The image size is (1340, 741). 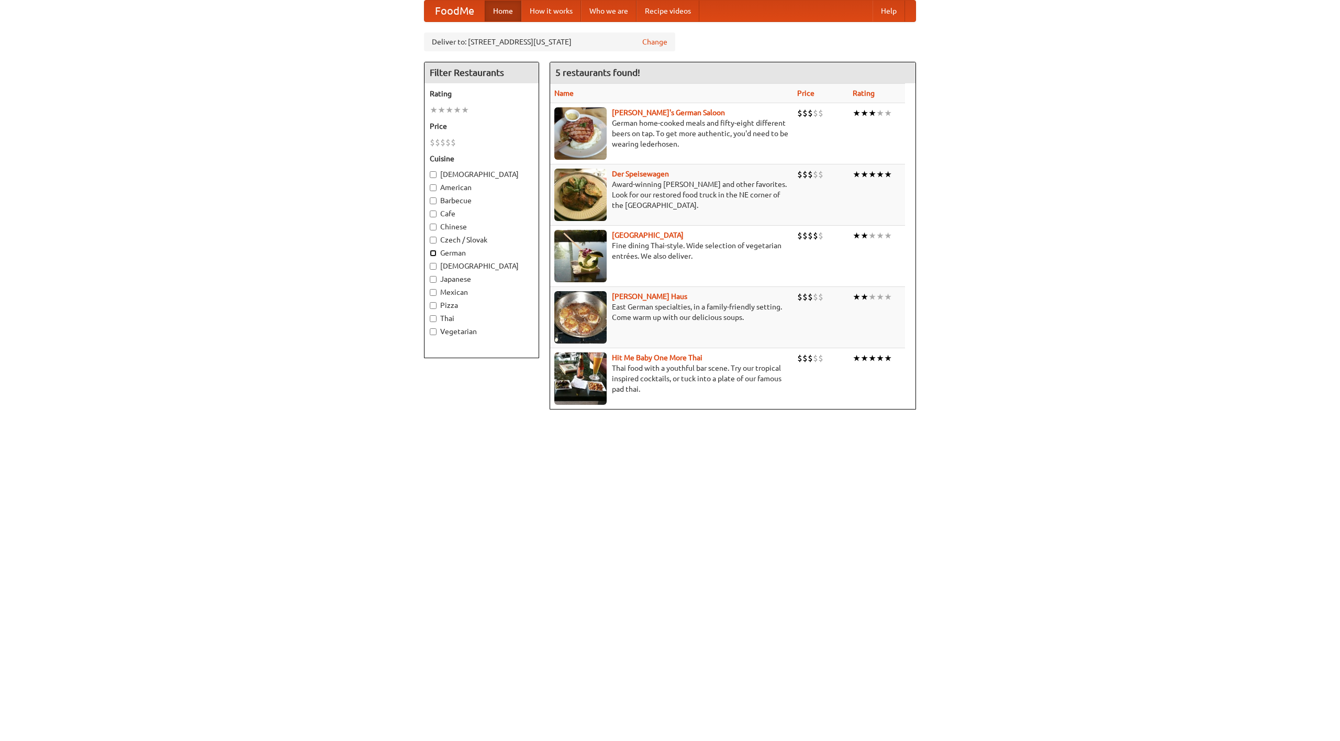 What do you see at coordinates (864, 93) in the screenshot?
I see `a: Rating` at bounding box center [864, 93].